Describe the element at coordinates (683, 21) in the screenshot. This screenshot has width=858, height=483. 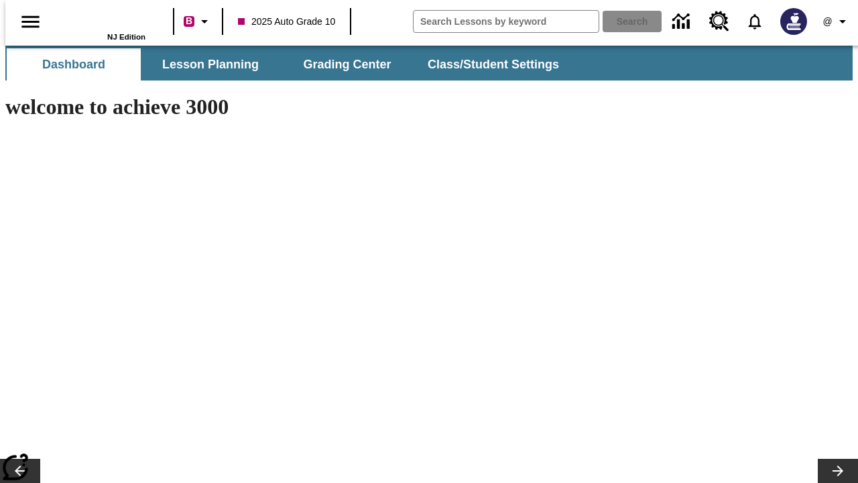
I see `a: Data Center` at that location.